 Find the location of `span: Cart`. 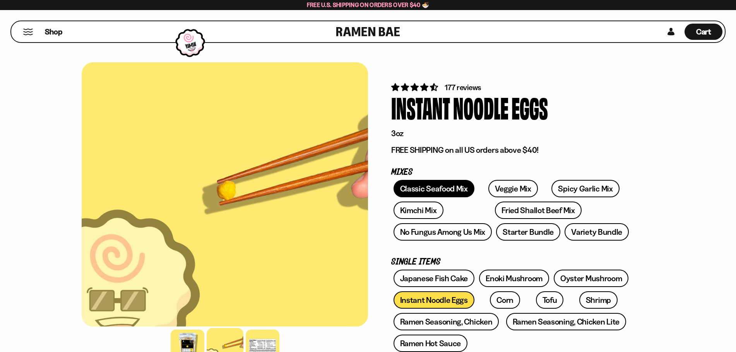

span: Cart is located at coordinates (703, 32).